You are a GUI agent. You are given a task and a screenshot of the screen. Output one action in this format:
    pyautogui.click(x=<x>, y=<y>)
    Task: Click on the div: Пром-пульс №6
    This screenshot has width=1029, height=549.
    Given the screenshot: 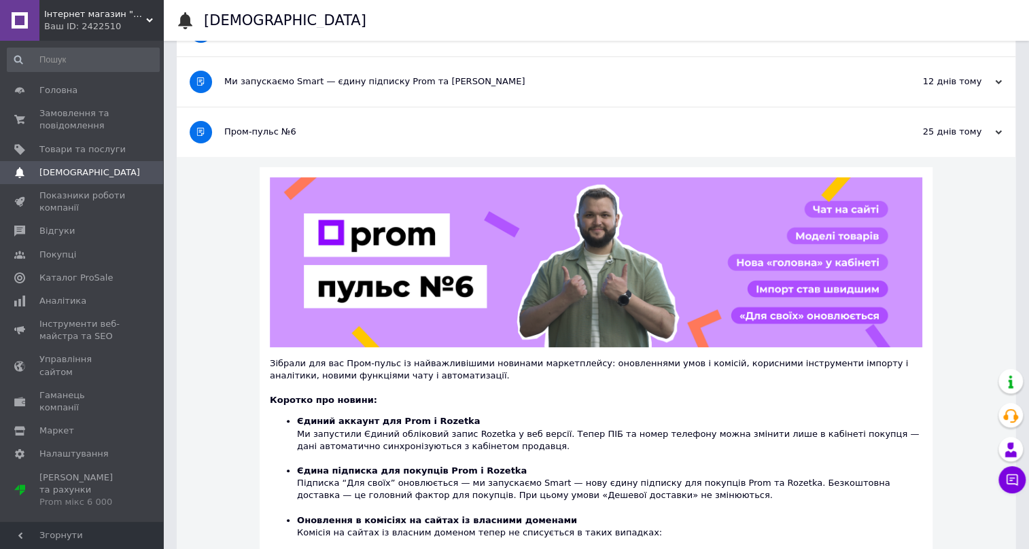 What is the action you would take?
    pyautogui.click(x=545, y=132)
    